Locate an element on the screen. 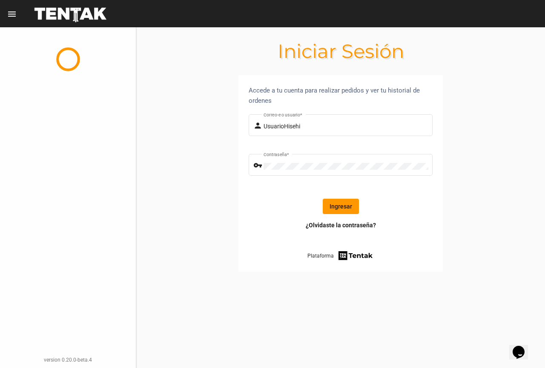 The width and height of the screenshot is (545, 368). mat-icon: menu is located at coordinates (12, 14).